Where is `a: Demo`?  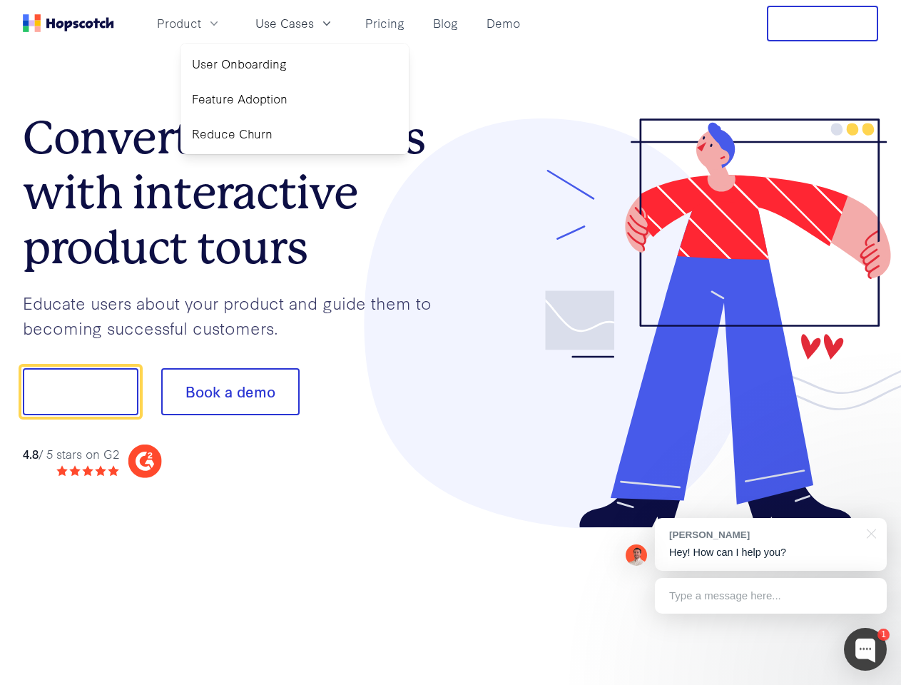 a: Demo is located at coordinates (503, 23).